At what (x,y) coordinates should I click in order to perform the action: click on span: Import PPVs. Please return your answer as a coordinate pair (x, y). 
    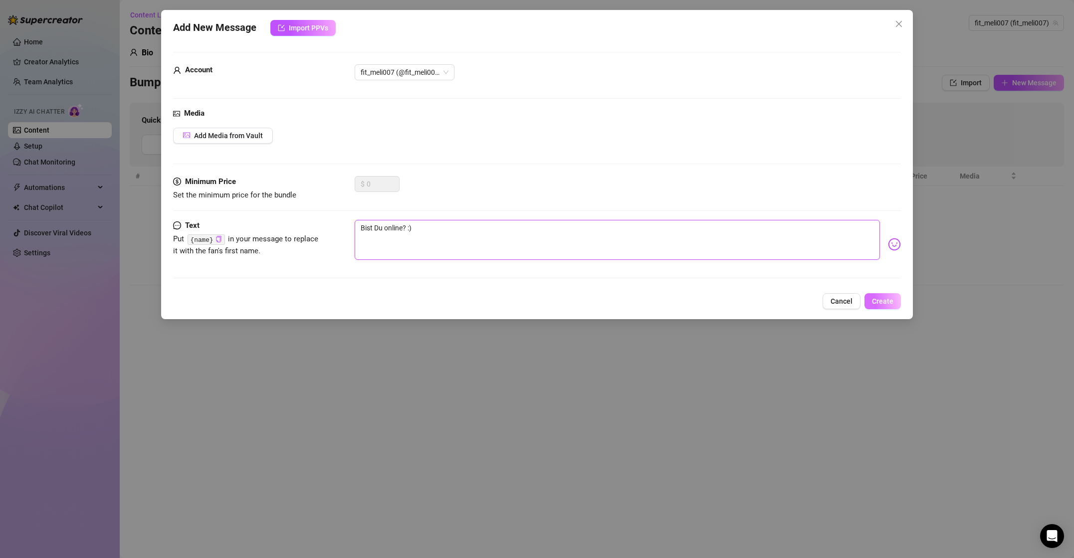
    Looking at the image, I should click on (308, 28).